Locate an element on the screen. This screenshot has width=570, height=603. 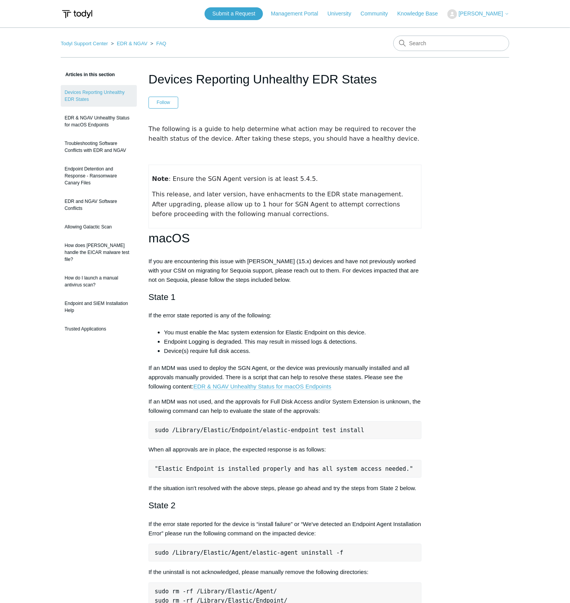
a: Endpoint Detention and Response - Ransomware Canary Files is located at coordinates (99, 176).